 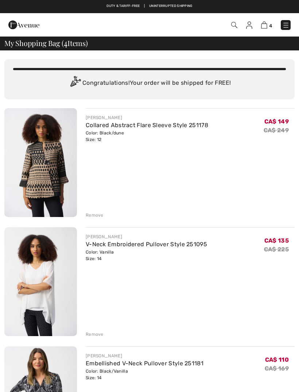 What do you see at coordinates (277, 249) in the screenshot?
I see `s: CA$ 225` at bounding box center [277, 249].